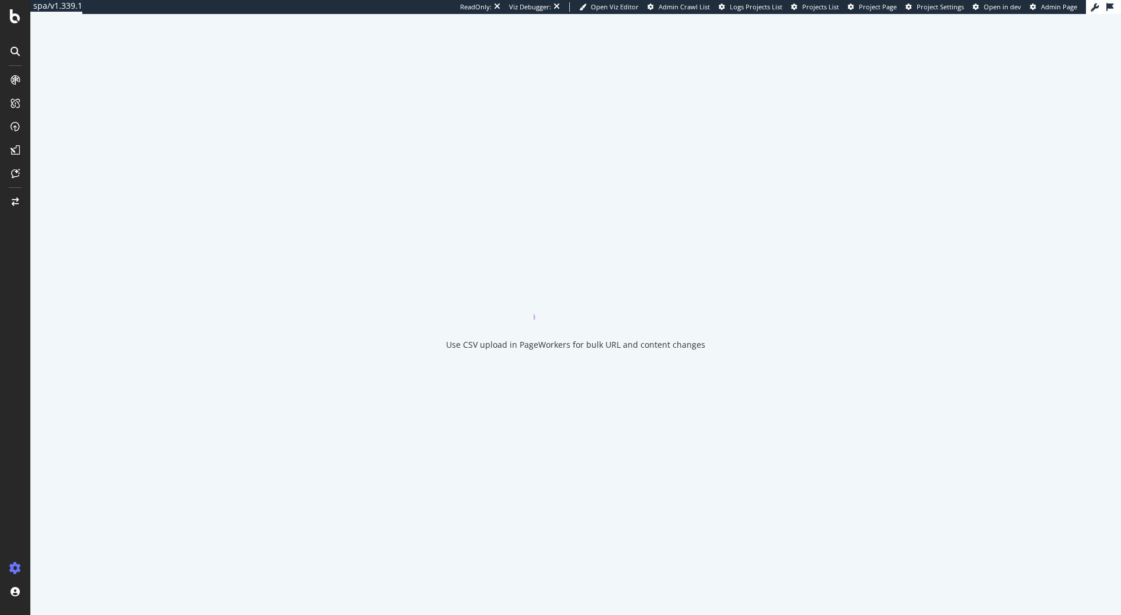  I want to click on span: Open Viz Editor, so click(615, 6).